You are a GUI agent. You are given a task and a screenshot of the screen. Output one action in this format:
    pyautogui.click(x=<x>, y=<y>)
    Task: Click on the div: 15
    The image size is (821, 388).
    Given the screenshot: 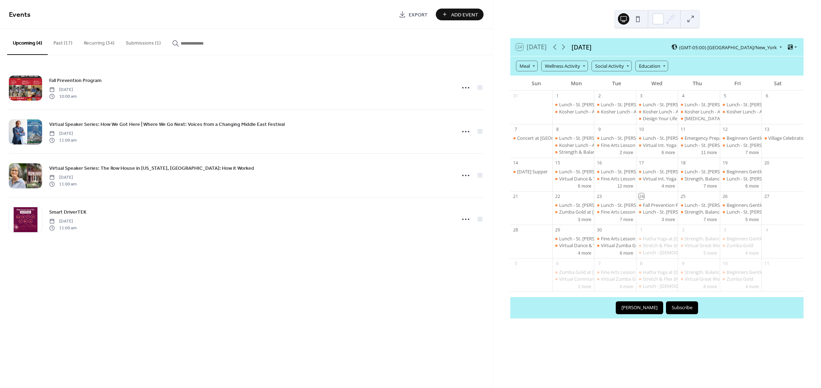 What is the action you would take?
    pyautogui.click(x=558, y=162)
    